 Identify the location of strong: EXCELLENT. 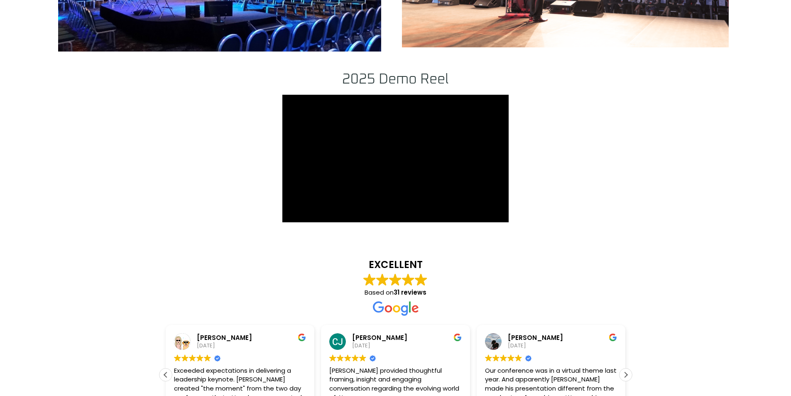
(396, 265).